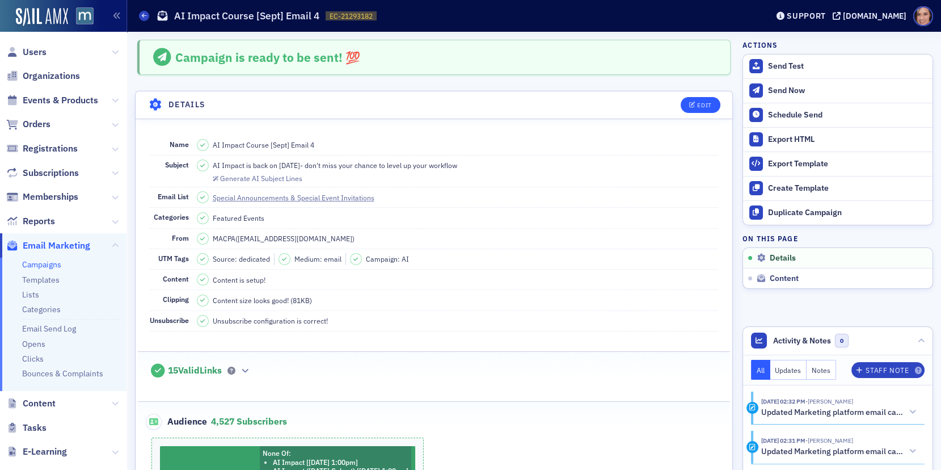 Image resolution: width=941 pixels, height=470 pixels. Describe the element at coordinates (704, 105) in the screenshot. I see `div: Edit` at that location.